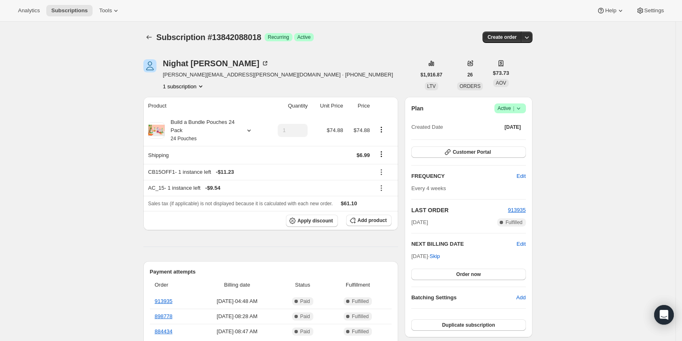 The image size is (682, 341). What do you see at coordinates (237, 285) in the screenshot?
I see `span: Billing date` at bounding box center [237, 285].